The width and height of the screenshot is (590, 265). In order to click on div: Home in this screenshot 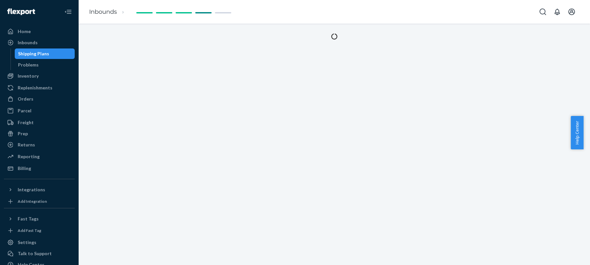, I will do `click(24, 31)`.